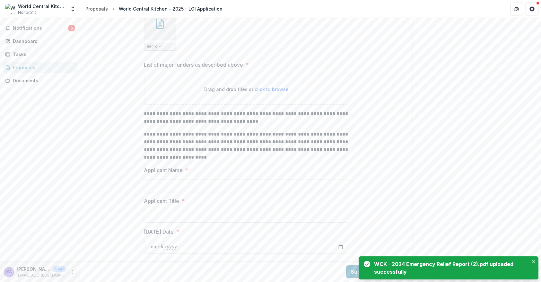 This screenshot has height=282, width=541. Describe the element at coordinates (533, 262) in the screenshot. I see `button: Close` at that location.